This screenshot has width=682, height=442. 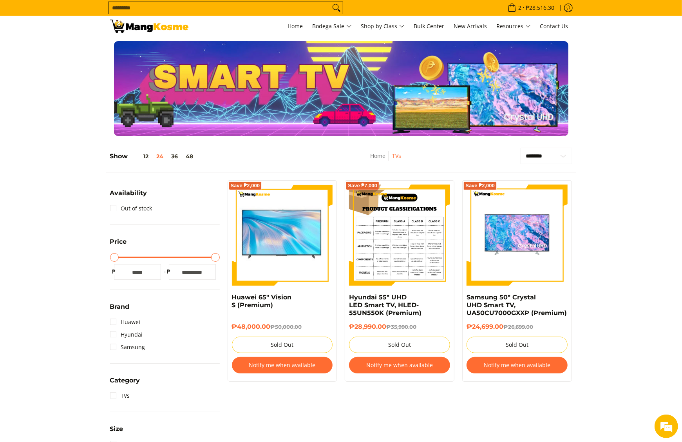 What do you see at coordinates (517, 235) in the screenshot?
I see `img: Samsung 50" Crystal UHD Smart TV, UA50CU7000GXXP (Premium)` at bounding box center [517, 235].